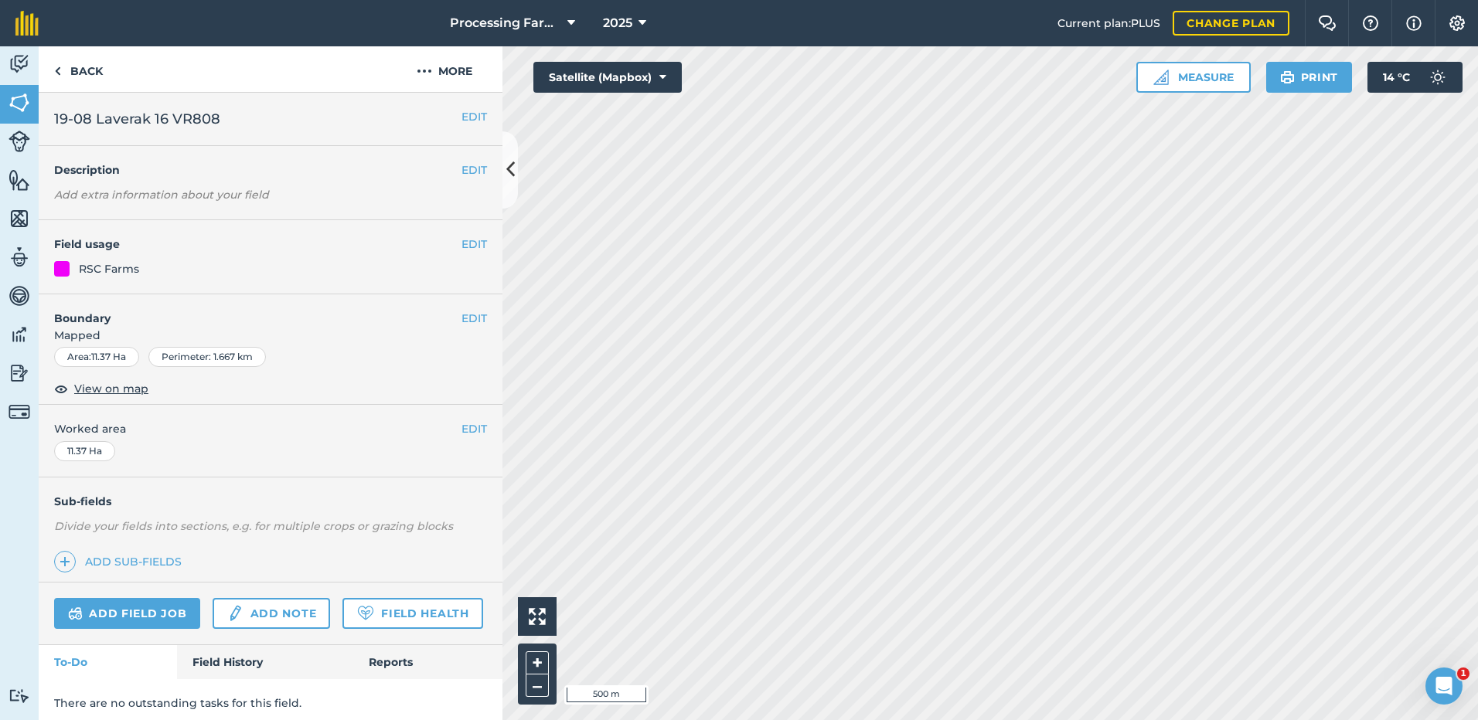 Image resolution: width=1478 pixels, height=720 pixels. Describe the element at coordinates (162, 195) in the screenshot. I see `em: Add extra information about your field` at that location.